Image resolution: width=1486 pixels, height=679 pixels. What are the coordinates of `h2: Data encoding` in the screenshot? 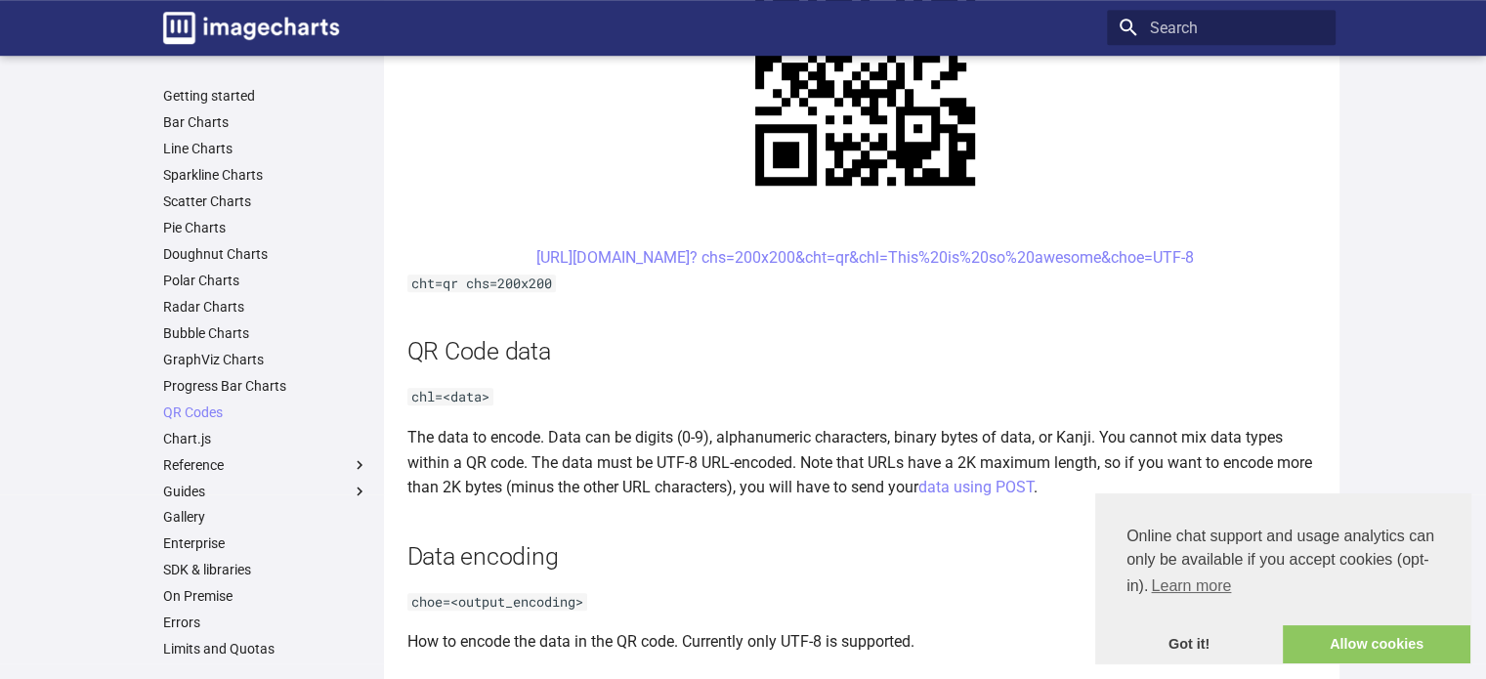 It's located at (865, 556).